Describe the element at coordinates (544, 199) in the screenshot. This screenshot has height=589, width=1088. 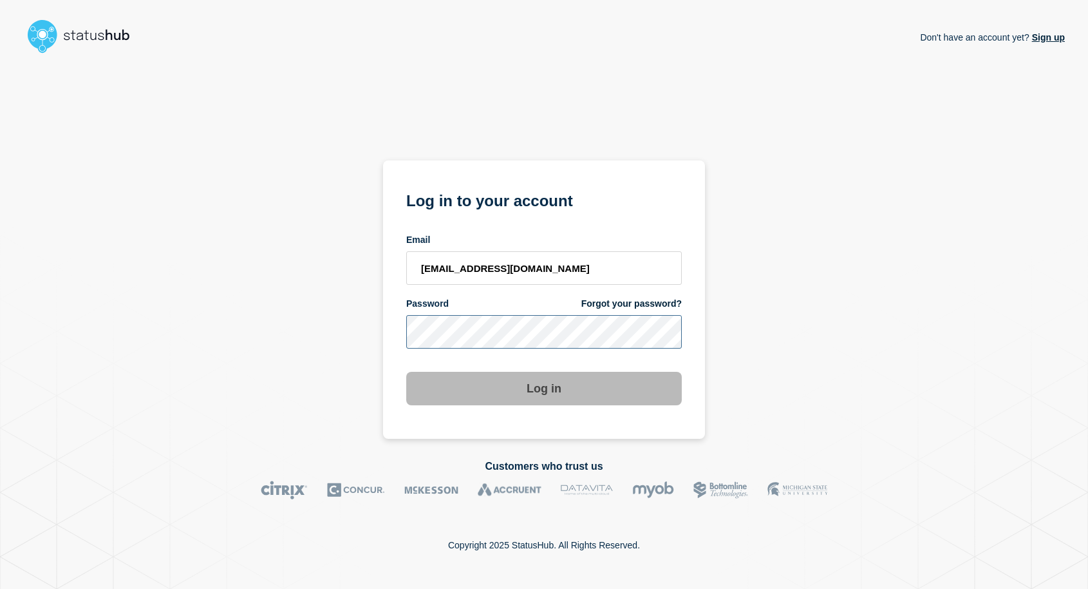
I see `h1: Log in to your account` at that location.